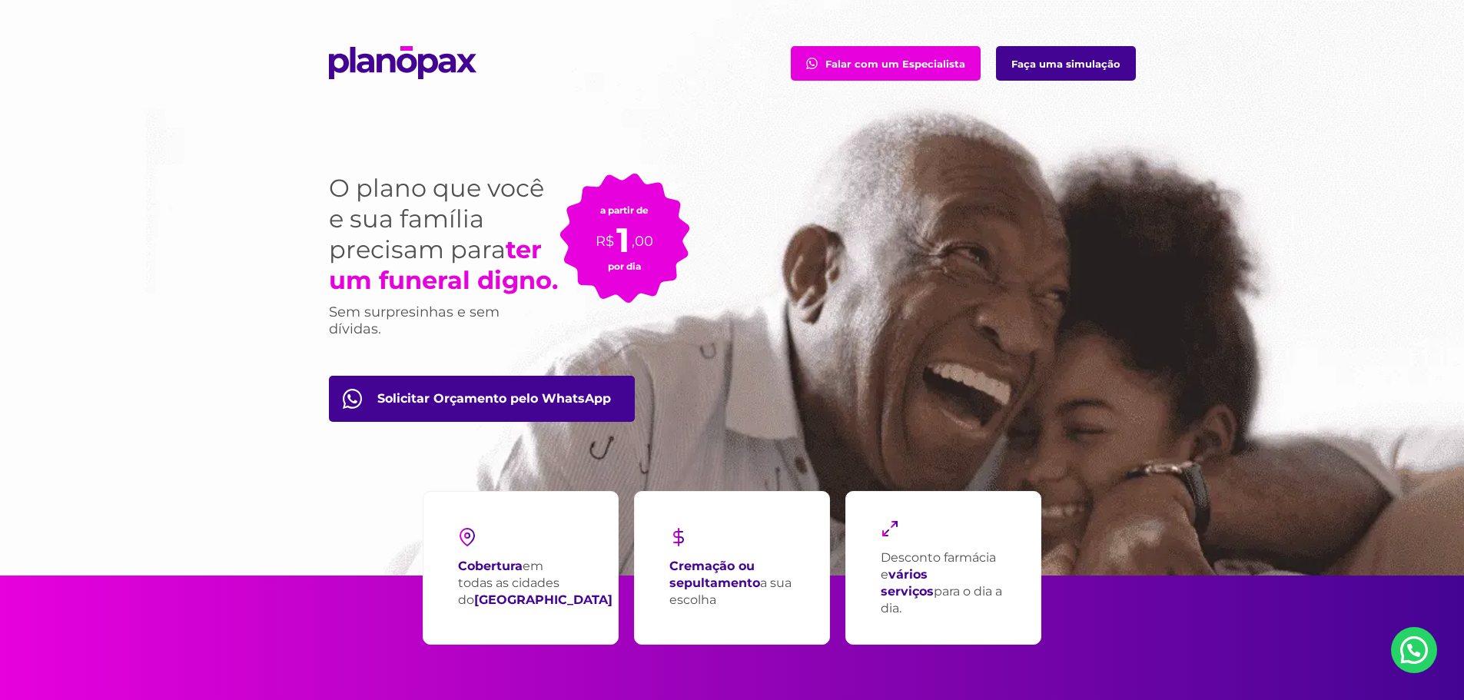  What do you see at coordinates (890, 529) in the screenshot?
I see `img: maximize` at bounding box center [890, 529].